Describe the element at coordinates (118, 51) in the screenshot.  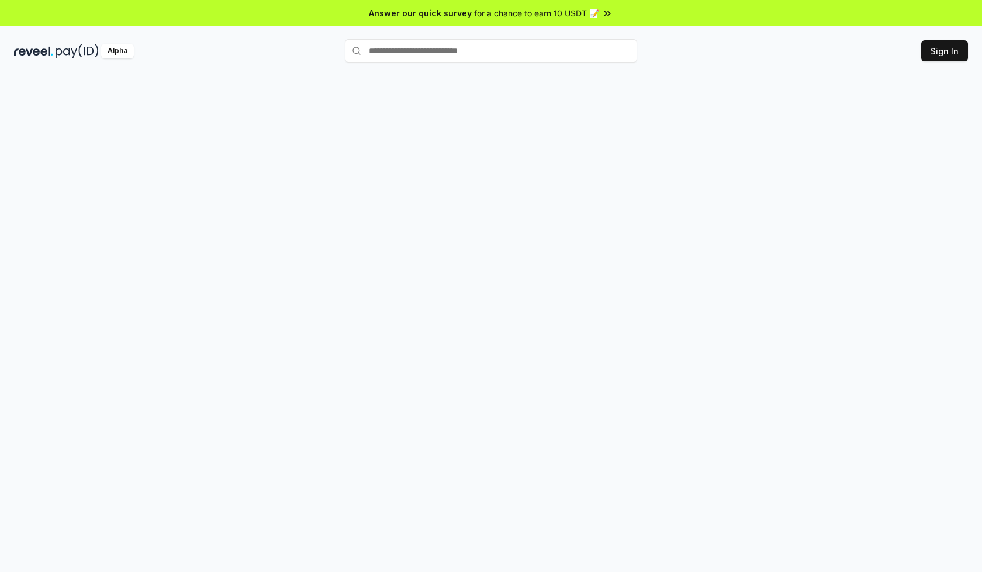
I see `div: Alpha` at that location.